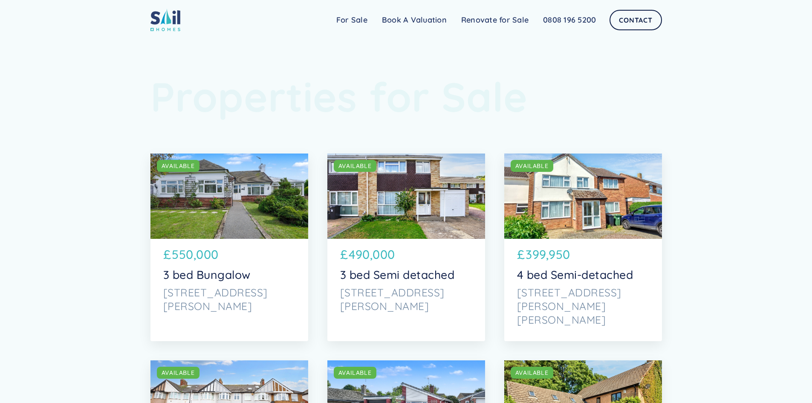 Image resolution: width=812 pixels, height=403 pixels. What do you see at coordinates (352, 20) in the screenshot?
I see `a: For Sale` at bounding box center [352, 20].